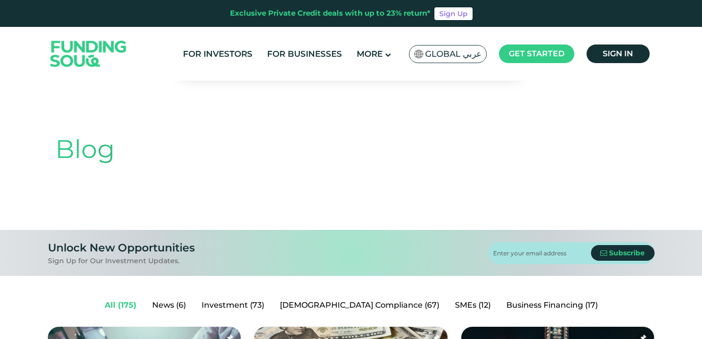 This screenshot has height=339, width=702. I want to click on span: Global عربي, so click(453, 54).